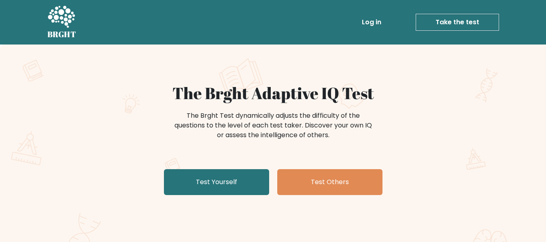  What do you see at coordinates (273, 126) in the screenshot?
I see `div: The Brght Test dynamically adjusts the difficulty of the questions to the level of each test take...` at bounding box center [273, 126].